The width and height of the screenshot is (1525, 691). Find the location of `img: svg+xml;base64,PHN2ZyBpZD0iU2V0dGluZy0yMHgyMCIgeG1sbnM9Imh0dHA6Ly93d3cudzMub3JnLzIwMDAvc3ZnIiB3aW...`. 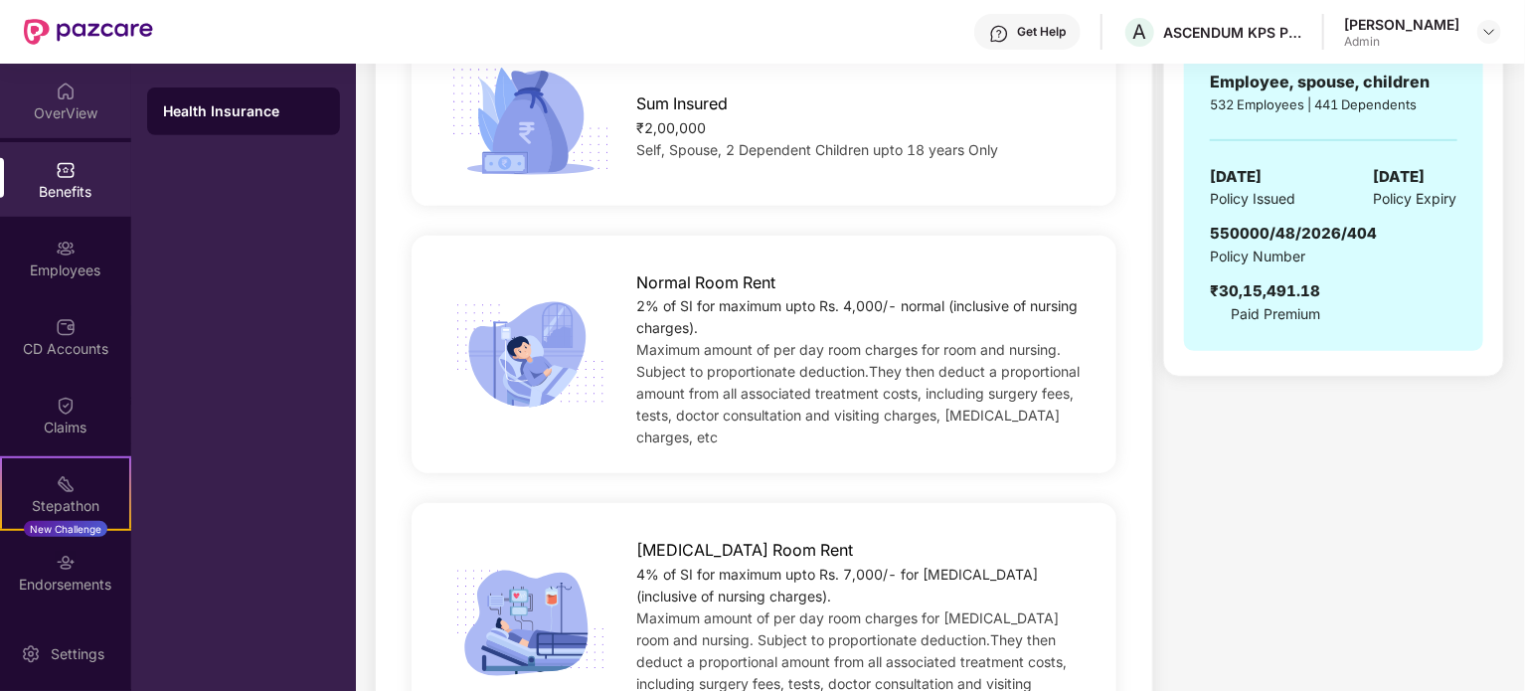

img: svg+xml;base64,PHN2ZyBpZD0iU2V0dGluZy0yMHgyMCIgeG1sbnM9Imh0dHA6Ly93d3cudzMub3JnLzIwMDAvc3ZnIiB3aW... is located at coordinates (31, 654).